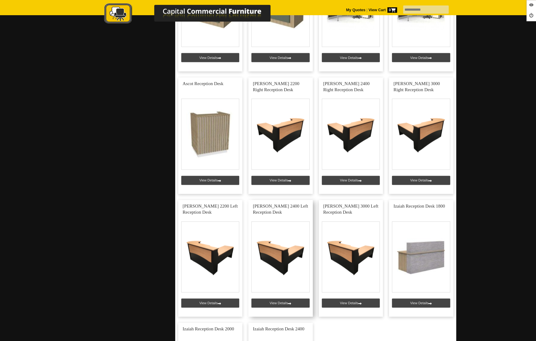 The height and width of the screenshot is (341, 536). What do you see at coordinates (194, 14) in the screenshot?
I see `img: Capital Commercial Furniture Logo` at bounding box center [194, 14].